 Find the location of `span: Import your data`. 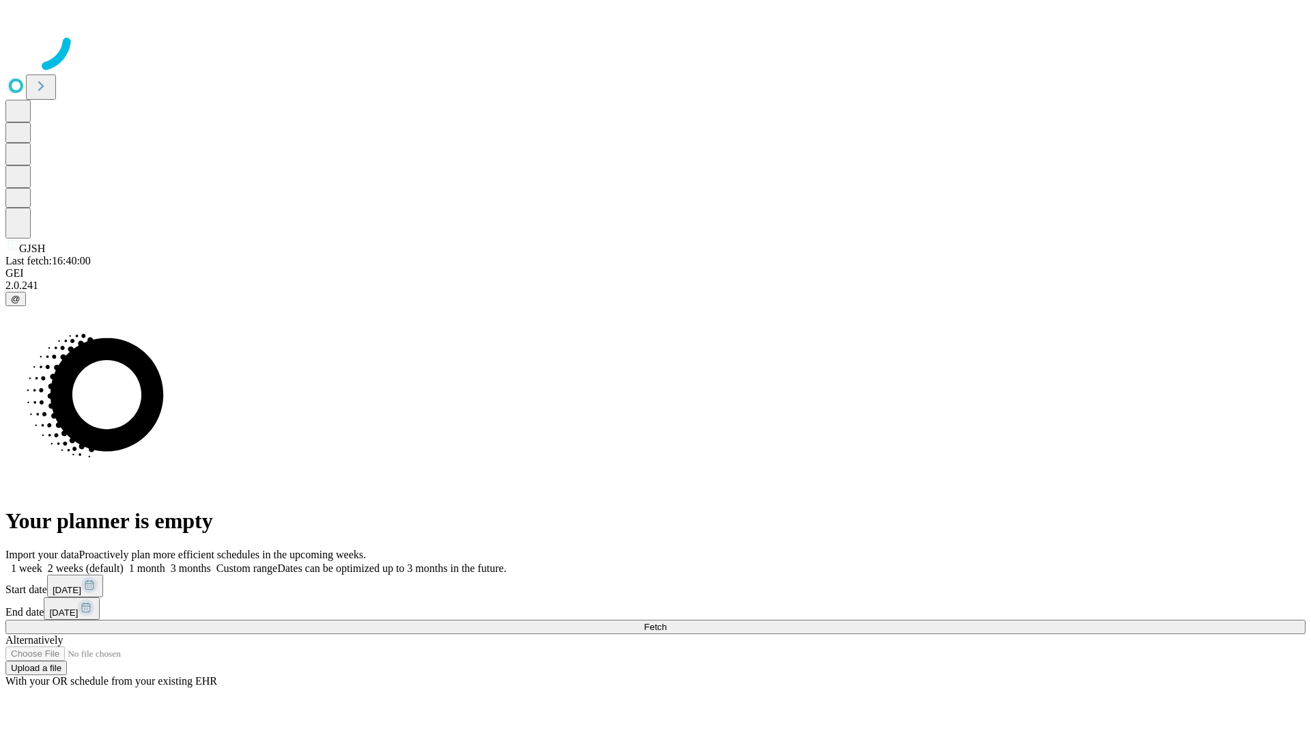

span: Import your data is located at coordinates (42, 554).